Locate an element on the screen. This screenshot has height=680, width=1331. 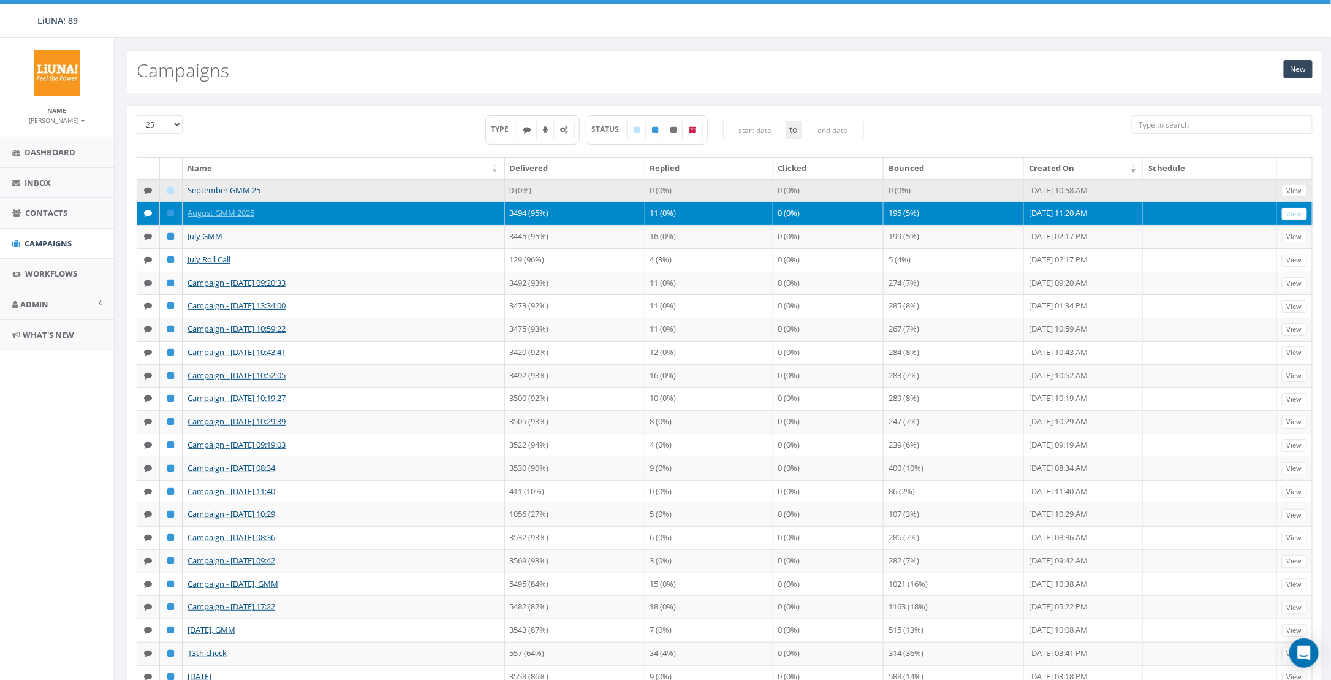
td: 34 (4%) is located at coordinates (709, 653).